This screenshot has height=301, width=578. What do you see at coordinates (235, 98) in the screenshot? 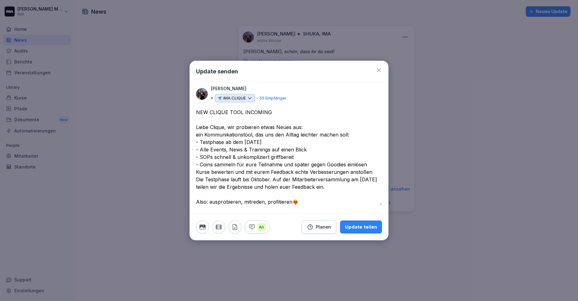
I see `p: IMA CLIQUE` at bounding box center [235, 98].